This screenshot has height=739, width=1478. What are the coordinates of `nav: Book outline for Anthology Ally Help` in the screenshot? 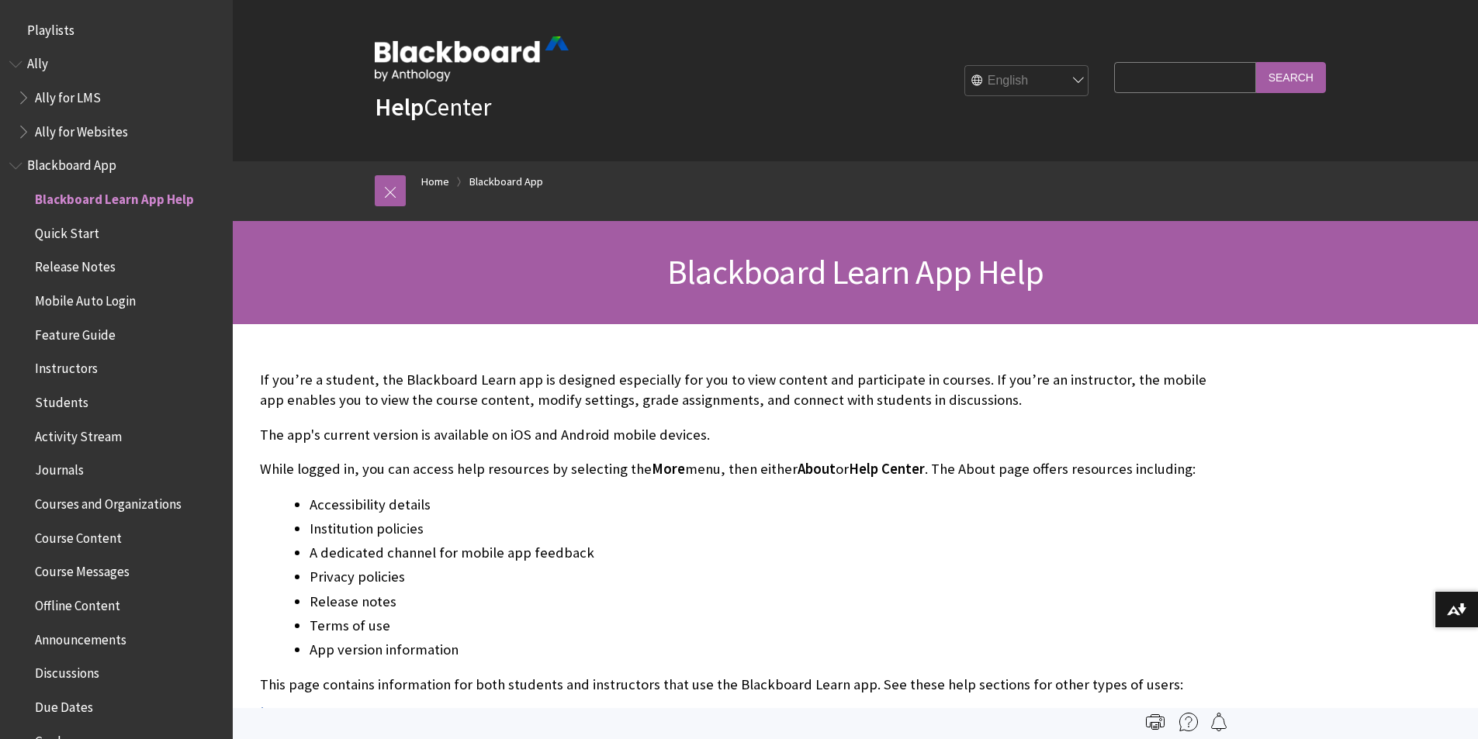 It's located at (116, 98).